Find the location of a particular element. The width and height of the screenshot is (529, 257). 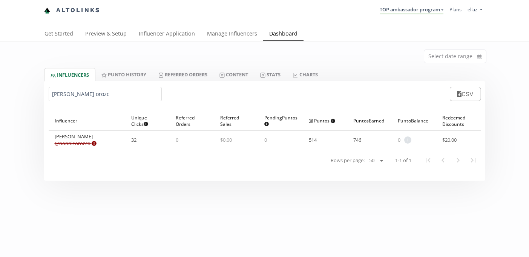

div: Puntos Earned is located at coordinates (370, 120).